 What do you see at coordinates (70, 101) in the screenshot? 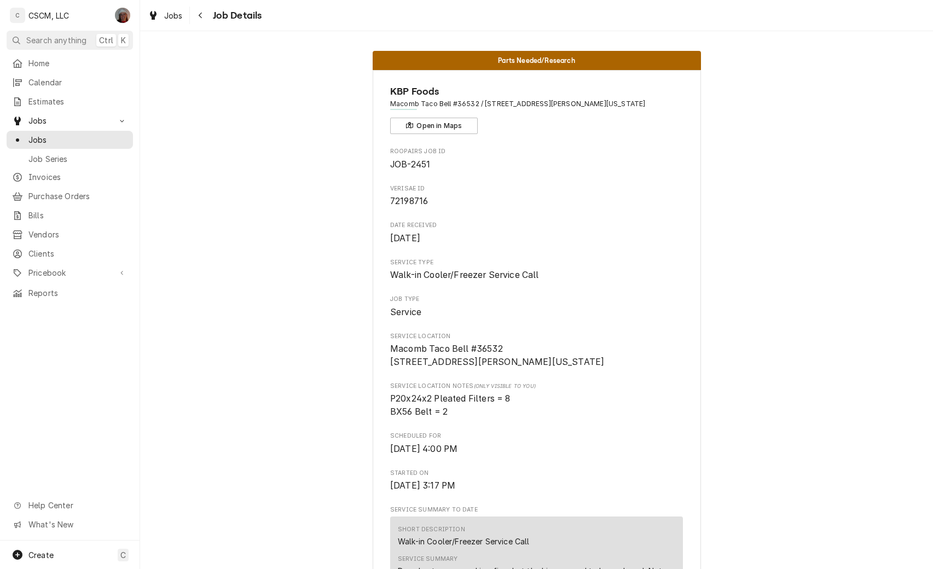
I see `a: Estimates` at bounding box center [70, 101].